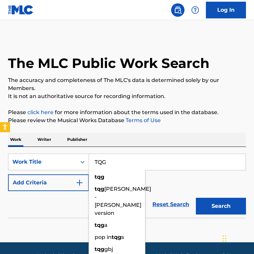  I want to click on form: Search Form, so click(127, 186).